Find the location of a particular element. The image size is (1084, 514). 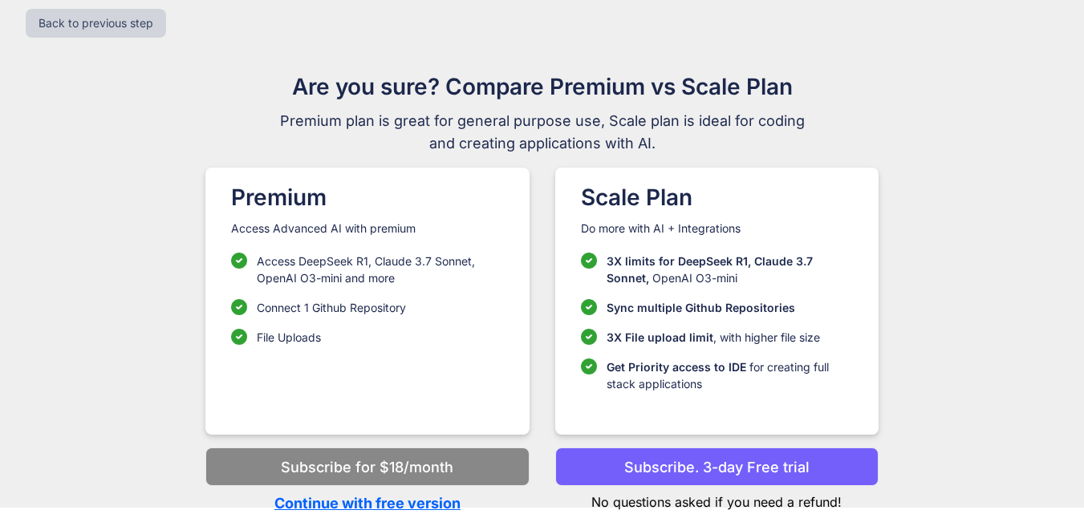

span: Premium plan is great for general purpose use, Scale plan is ideal for coding and creating applic... is located at coordinates (542, 132).